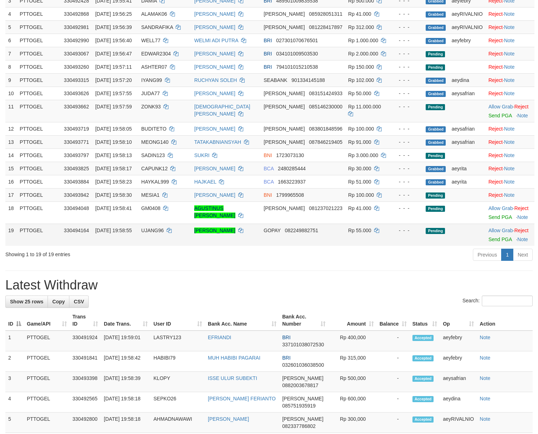 Image resolution: width=538 pixels, height=434 pixels. What do you see at coordinates (325, 27) in the screenshot?
I see `span: Copy 081228417897 to clipboard` at bounding box center [325, 27].